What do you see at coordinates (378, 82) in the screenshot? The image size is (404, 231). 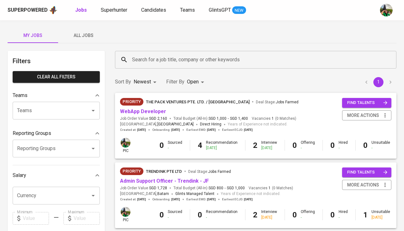 I see `nav: pagination navigation` at bounding box center [378, 82].